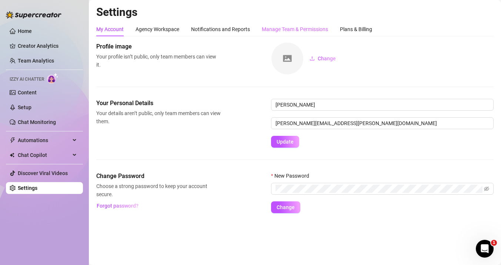 This screenshot has height=265, width=501. Describe the element at coordinates (24, 107) in the screenshot. I see `a: Setup` at that location.